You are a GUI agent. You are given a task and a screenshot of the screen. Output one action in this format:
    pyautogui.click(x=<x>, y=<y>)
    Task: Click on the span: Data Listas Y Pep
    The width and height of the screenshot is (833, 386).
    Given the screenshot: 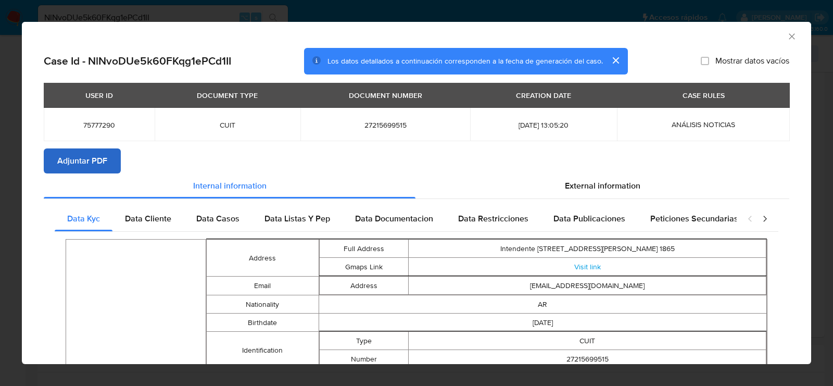 What is the action you would take?
    pyautogui.click(x=297, y=218)
    